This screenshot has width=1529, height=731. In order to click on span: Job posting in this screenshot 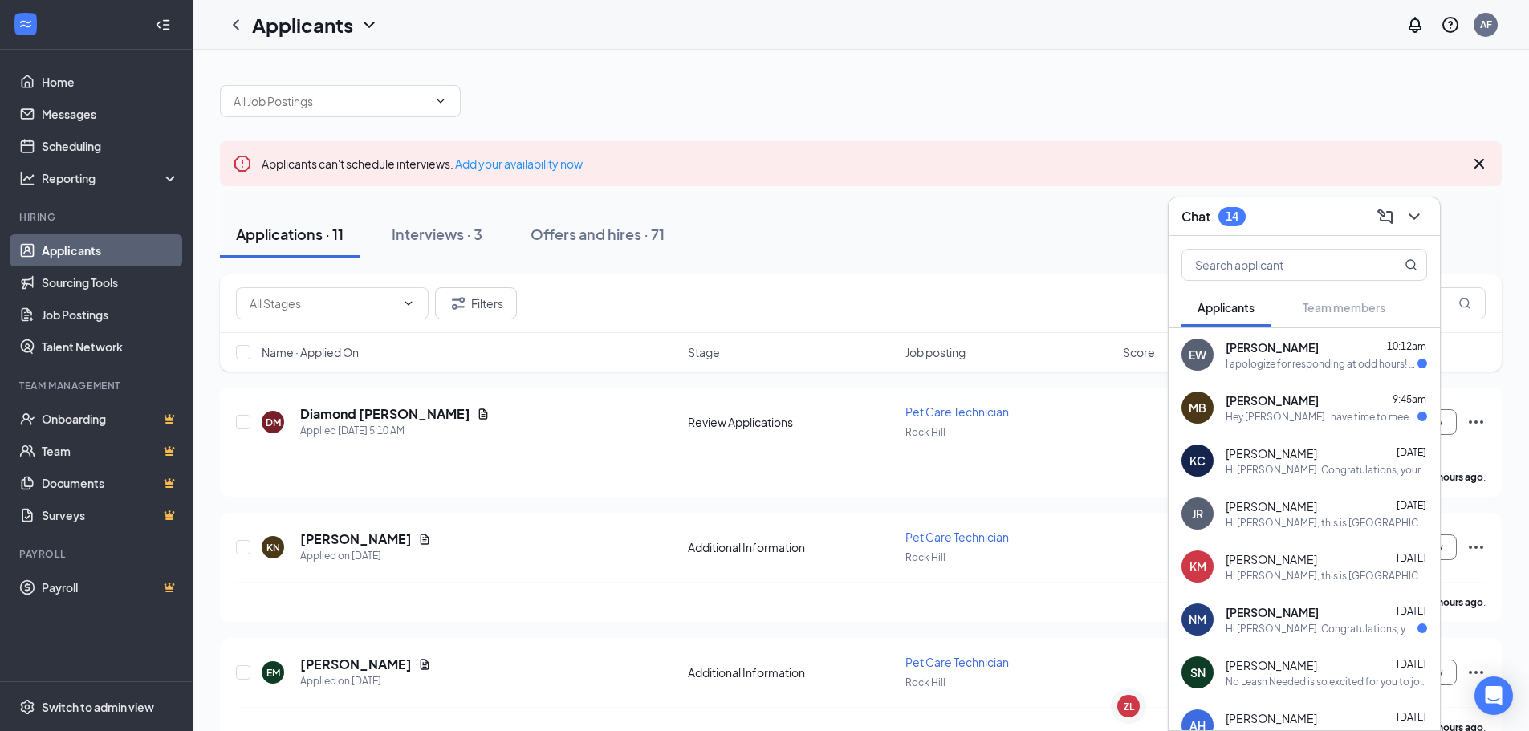, I will do `click(935, 352)`.